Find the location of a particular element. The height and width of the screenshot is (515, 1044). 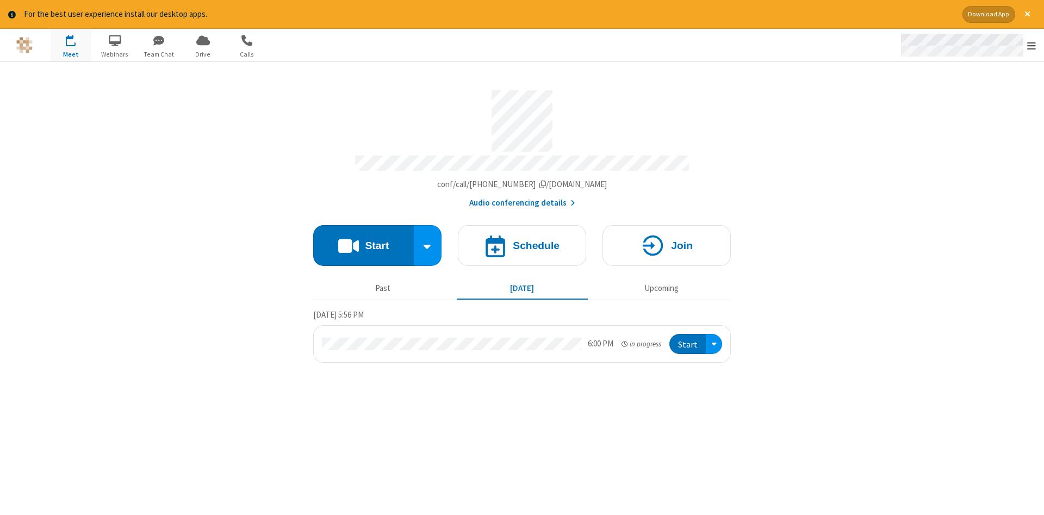

img: QA Selenium DO NOT DELETE OR CHANGE is located at coordinates (24, 45).